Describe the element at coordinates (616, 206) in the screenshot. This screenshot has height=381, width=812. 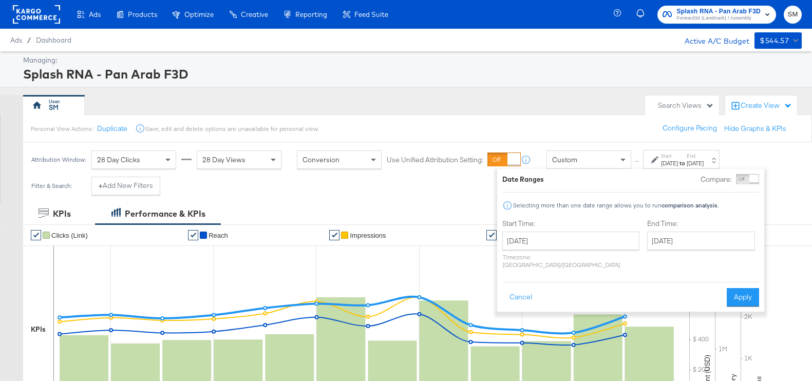
I see `div: Selecting more than one date range allows you to run .` at that location.